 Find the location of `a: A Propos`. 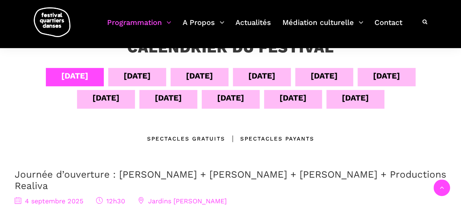

a: A Propos is located at coordinates (203, 27).